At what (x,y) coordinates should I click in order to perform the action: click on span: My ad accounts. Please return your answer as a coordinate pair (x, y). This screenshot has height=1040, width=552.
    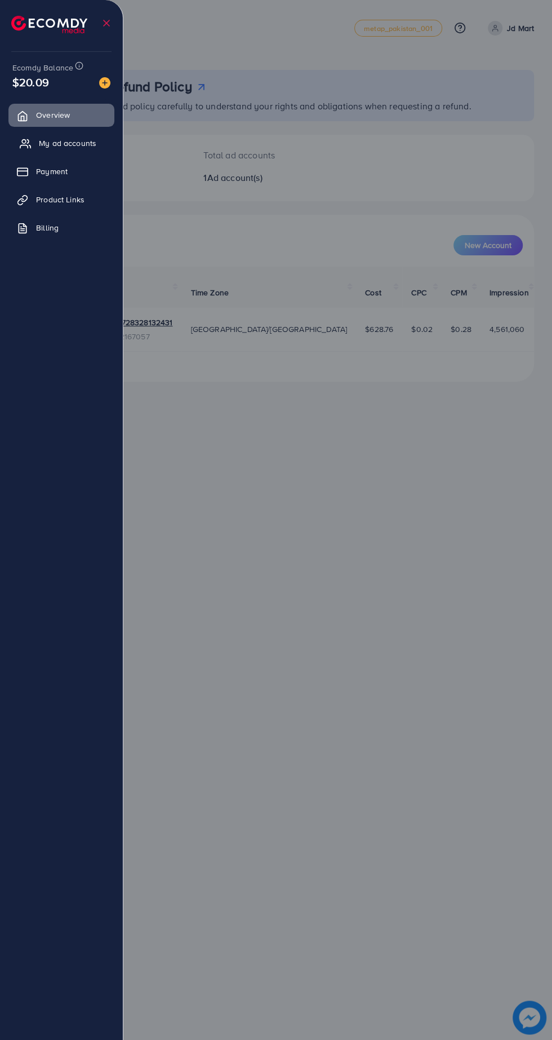
    Looking at the image, I should click on (68, 143).